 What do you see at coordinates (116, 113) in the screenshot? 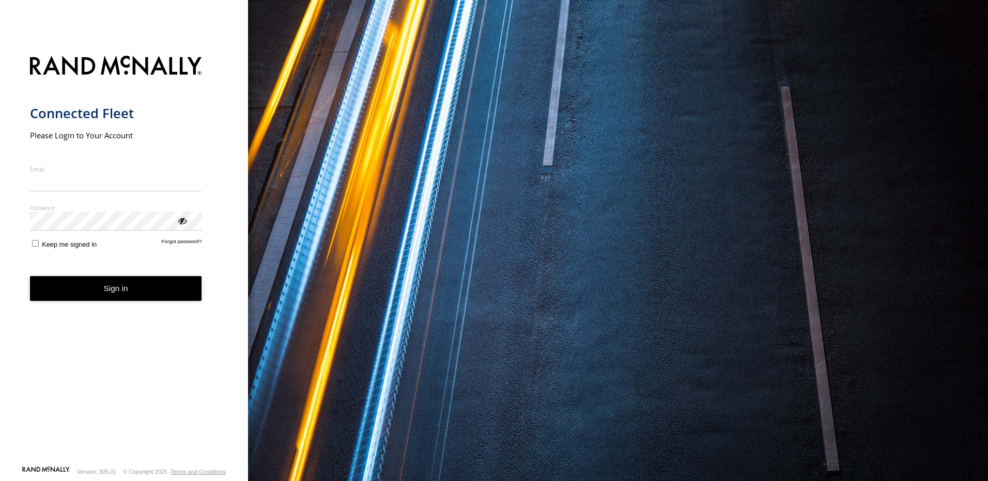
I see `h1: Connected Fleet` at bounding box center [116, 113].